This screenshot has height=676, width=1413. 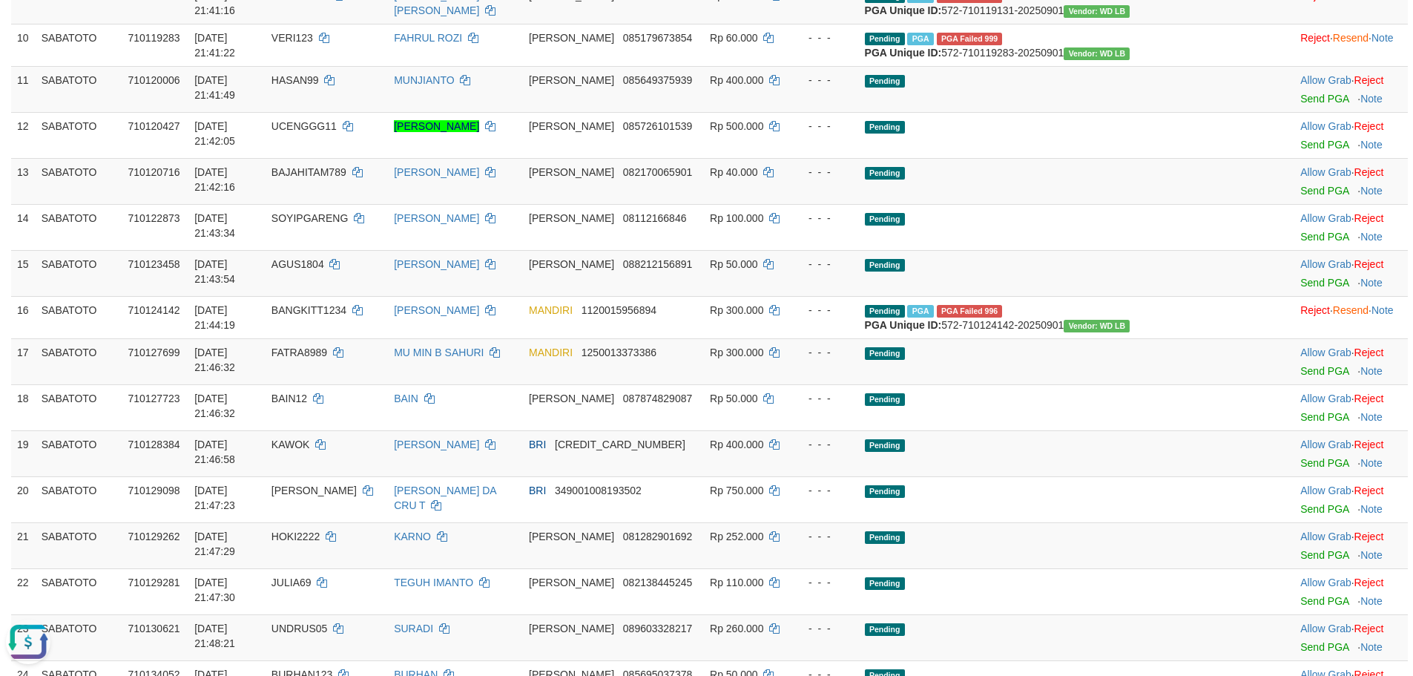 What do you see at coordinates (737, 126) in the screenshot?
I see `span: Rp 500.000` at bounding box center [737, 126].